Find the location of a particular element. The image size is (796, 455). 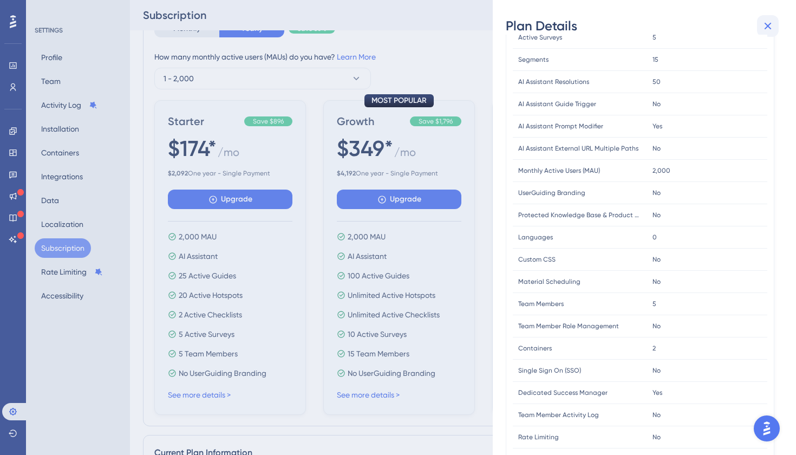

span: AI Assistant Resolutions is located at coordinates (554, 82).